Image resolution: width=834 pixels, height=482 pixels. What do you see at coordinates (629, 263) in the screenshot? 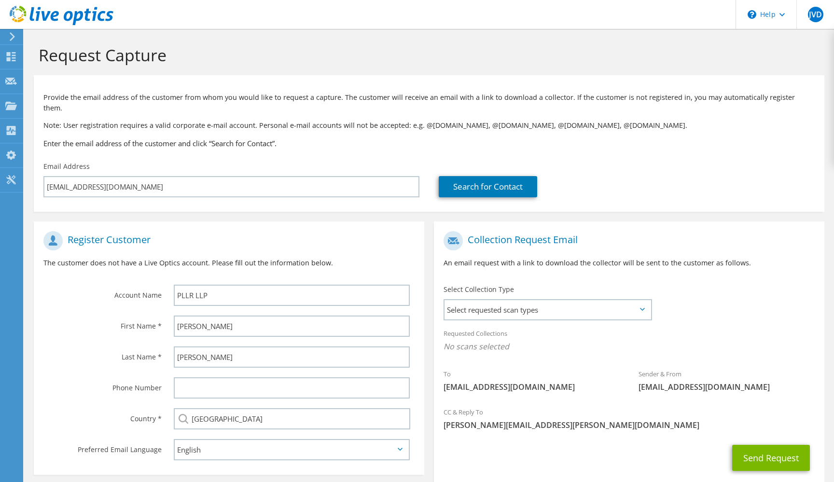
I see `p: An email request with a link to download the collector will be sent to the customer as follows.` at bounding box center [629, 263].